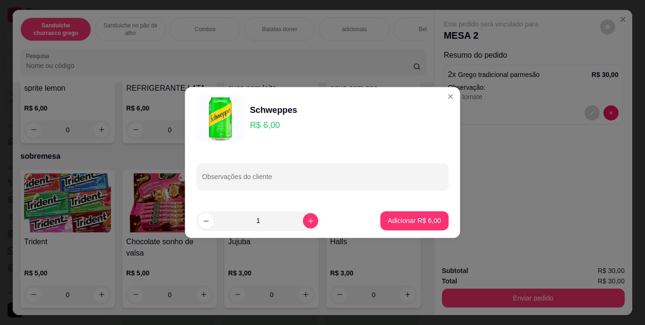 The width and height of the screenshot is (645, 325). What do you see at coordinates (273, 110) in the screenshot?
I see `div: Schweppes` at bounding box center [273, 110].